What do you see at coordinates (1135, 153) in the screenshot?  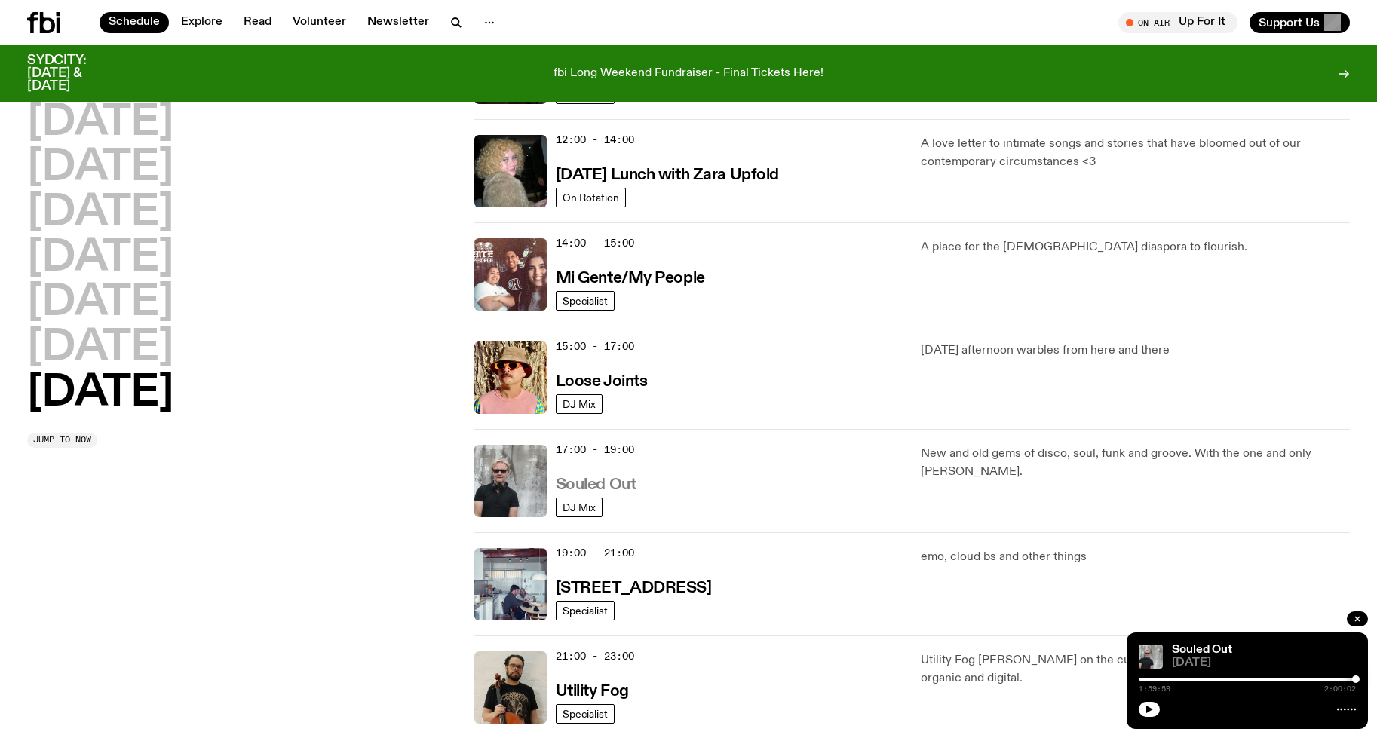 I see `p: A love letter to intimate songs and stories that have bloomed out of our contemporary circumstanc...` at bounding box center [1135, 153].